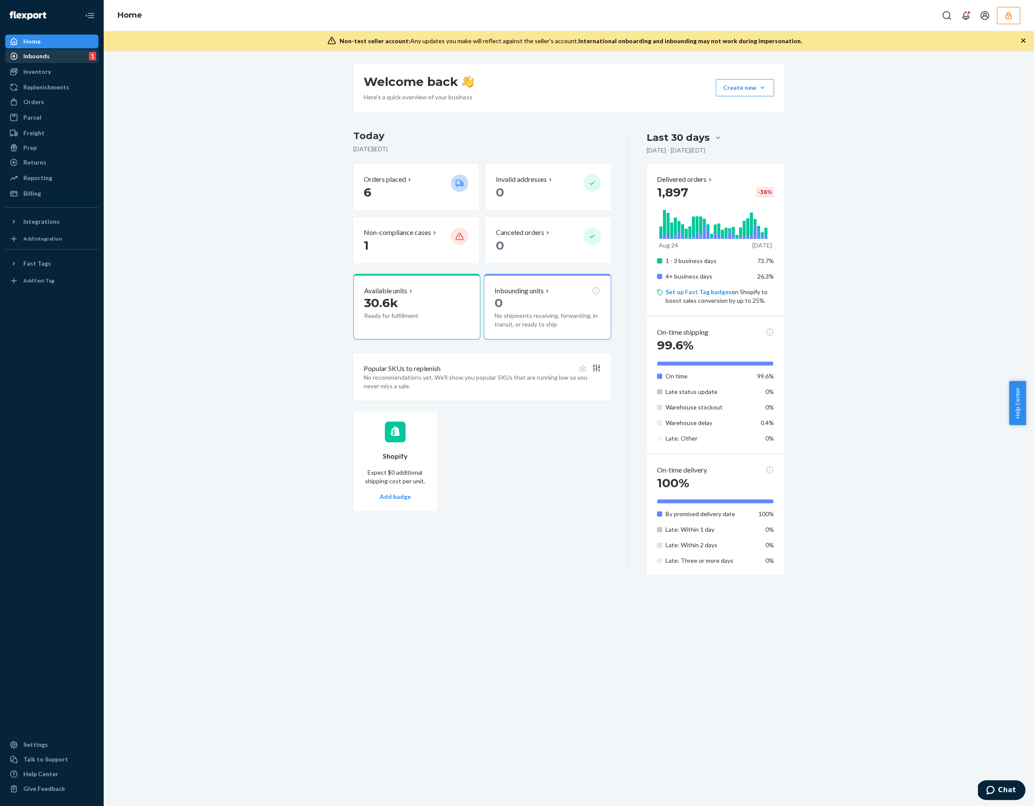 This screenshot has width=1034, height=806. I want to click on button: Canceled orders 0, so click(548, 240).